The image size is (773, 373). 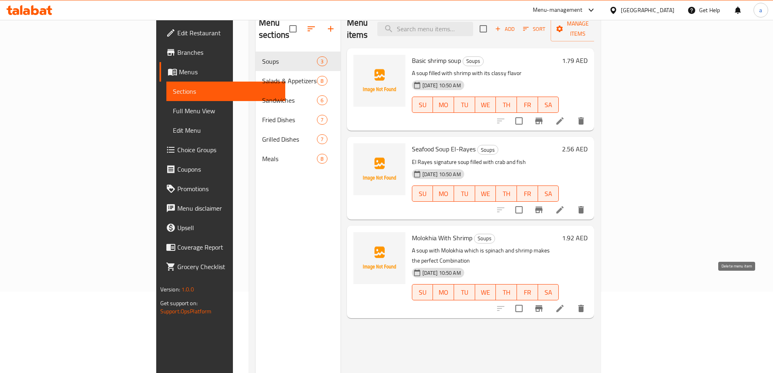 I want to click on button: Add section, so click(x=331, y=29).